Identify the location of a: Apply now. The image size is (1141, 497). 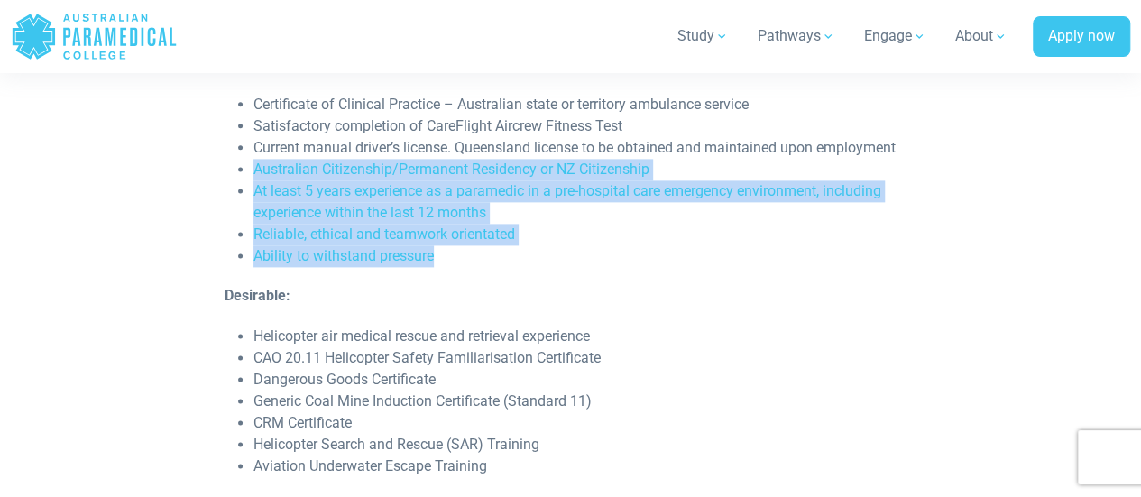
(1081, 37).